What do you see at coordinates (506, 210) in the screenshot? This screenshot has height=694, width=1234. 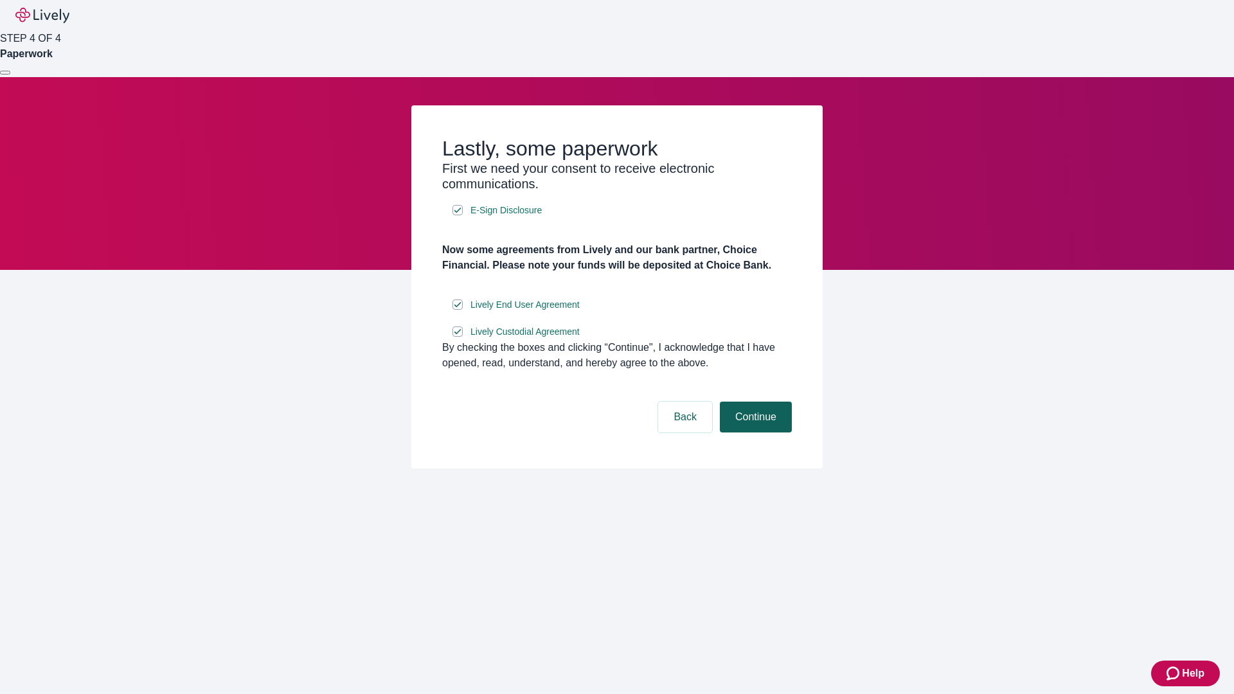 I see `span: E-Sign Disclosure` at bounding box center [506, 210].